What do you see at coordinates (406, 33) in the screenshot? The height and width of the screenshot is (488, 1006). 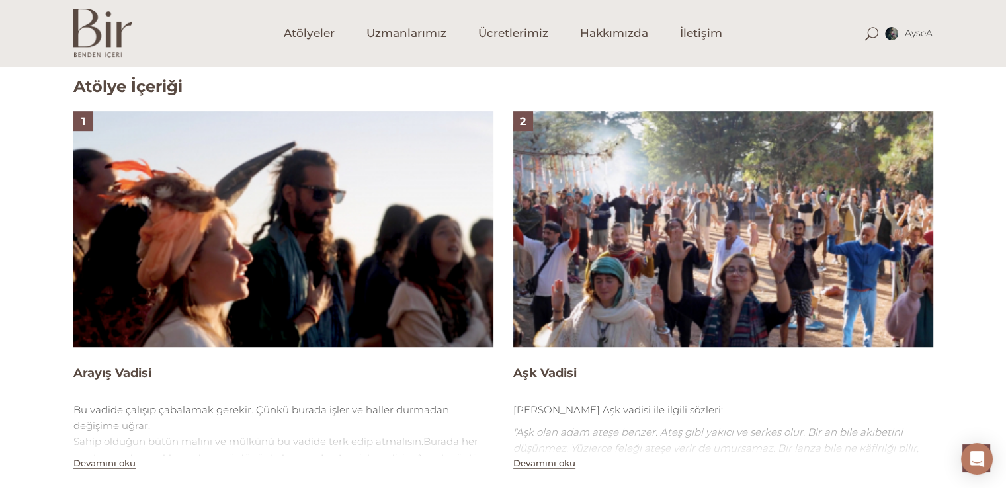 I see `span: Uzmanlarımız` at bounding box center [406, 33].